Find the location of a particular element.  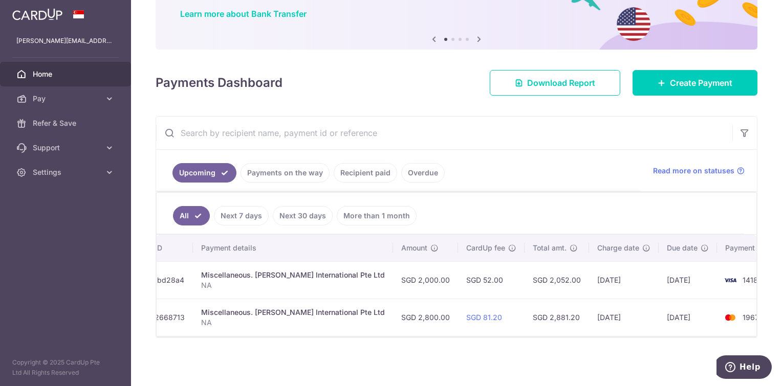

span: Help is located at coordinates (33, 12).